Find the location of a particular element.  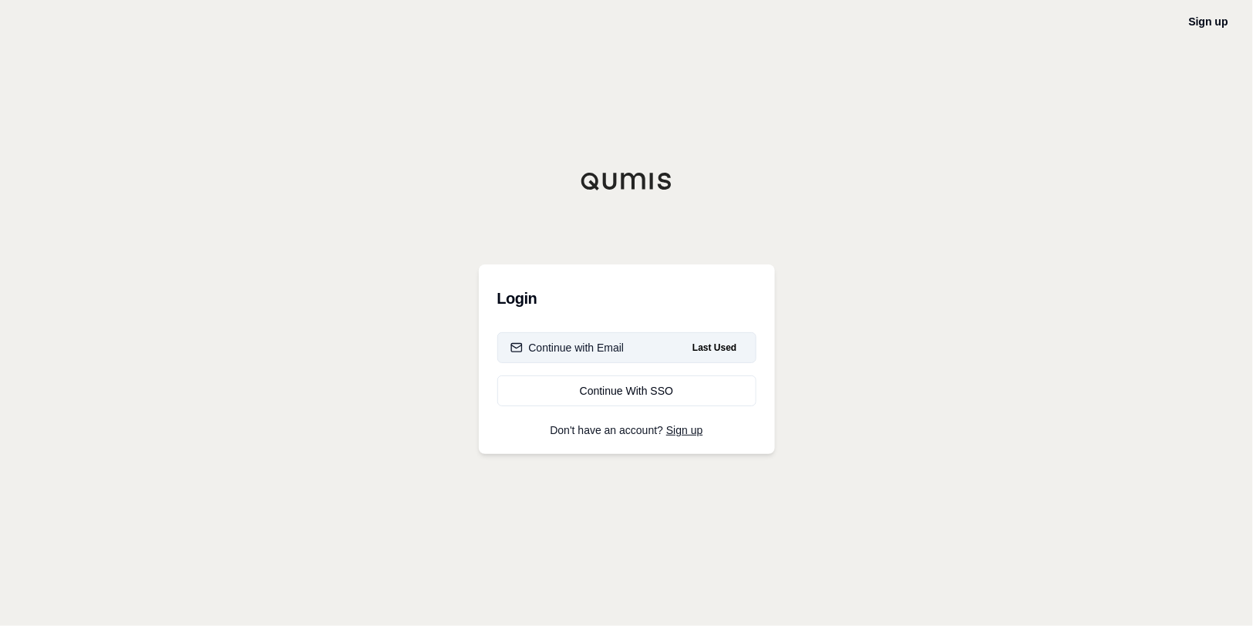

img: Qumis is located at coordinates (627, 181).